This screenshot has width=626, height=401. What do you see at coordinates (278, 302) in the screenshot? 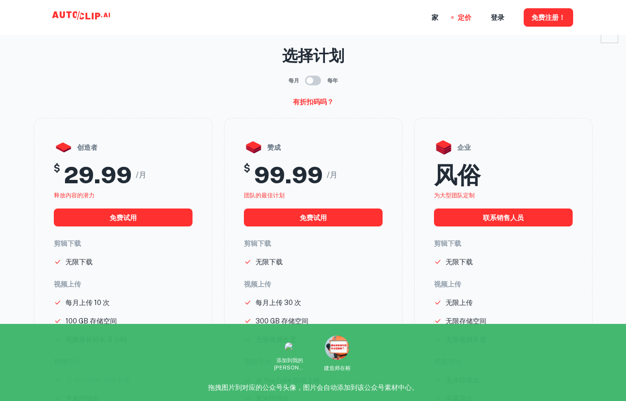
I see `font: 每月上传 30 次` at bounding box center [278, 302].